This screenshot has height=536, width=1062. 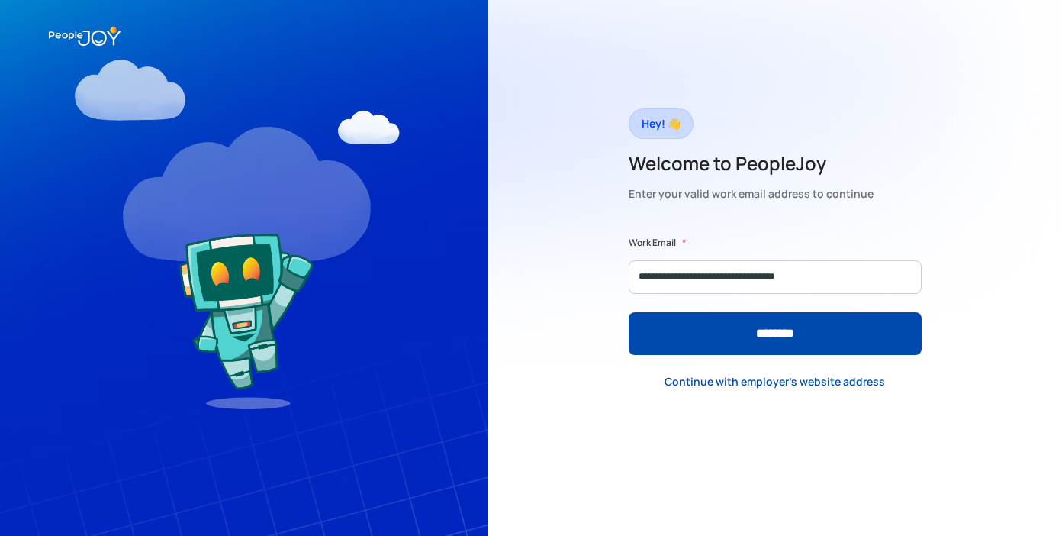 I want to click on label: Work Email, so click(x=652, y=243).